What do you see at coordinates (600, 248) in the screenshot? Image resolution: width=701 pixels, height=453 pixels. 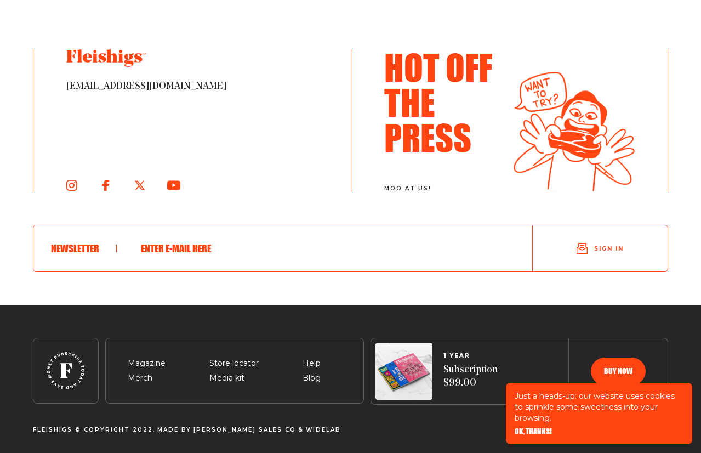 I see `button: Sign in` at bounding box center [600, 248].